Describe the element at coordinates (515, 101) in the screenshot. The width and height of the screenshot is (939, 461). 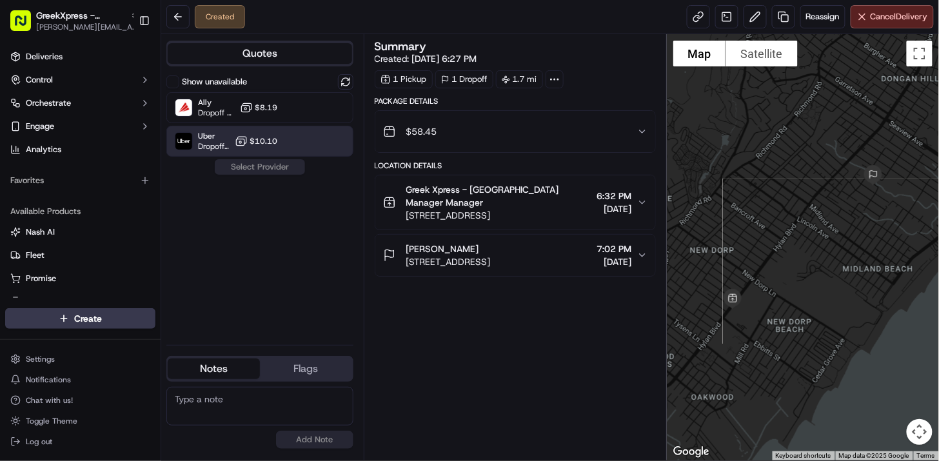
I see `div: Package Details` at that location.